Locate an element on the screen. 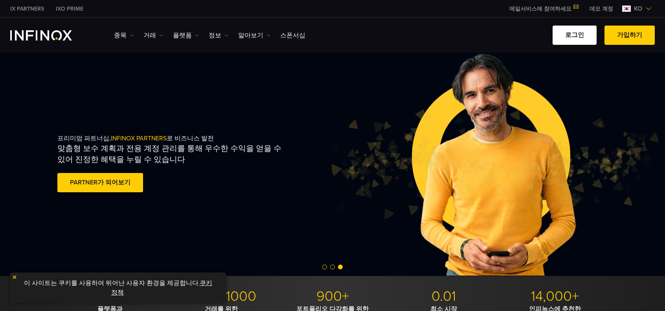 This screenshot has width=665, height=311. a: INFINOX MENU is located at coordinates (601, 9).